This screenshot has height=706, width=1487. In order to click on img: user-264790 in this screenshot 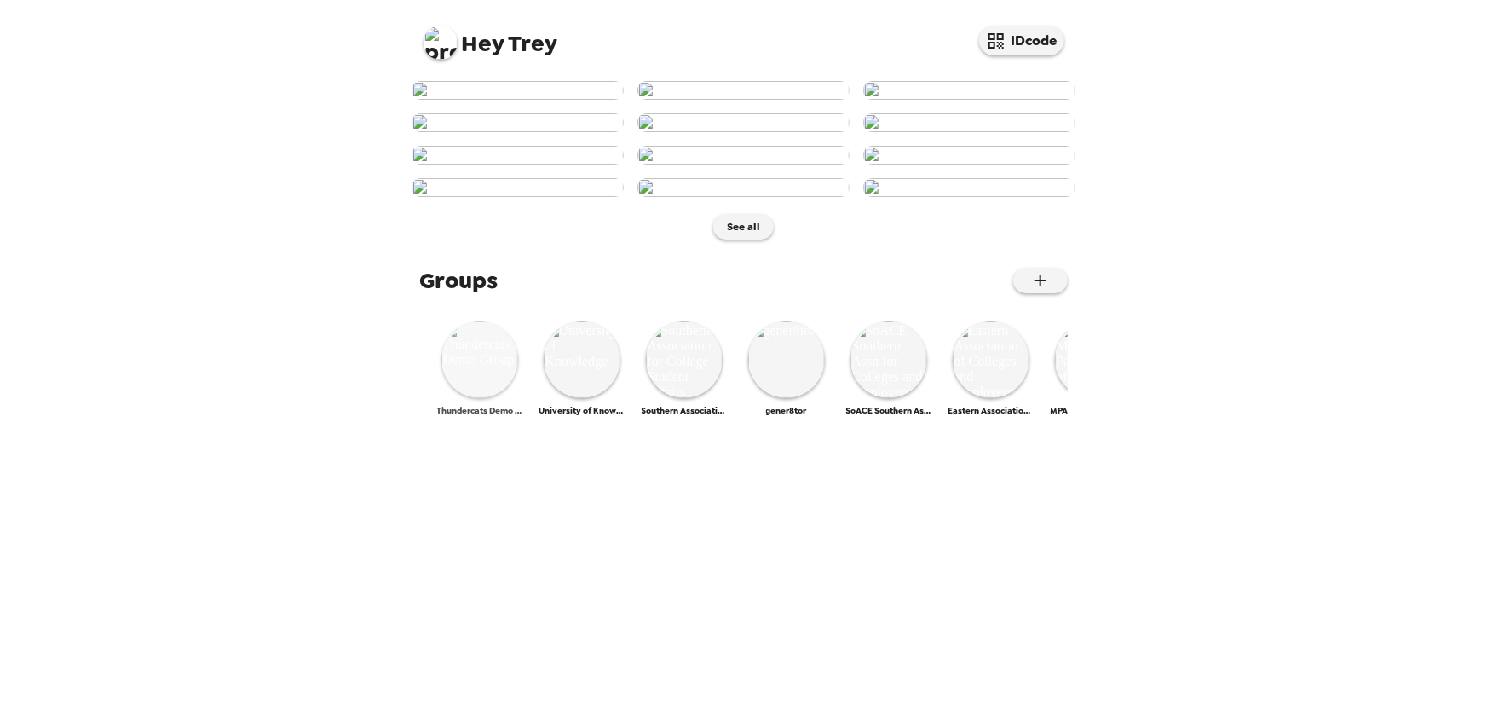, I will do `click(969, 90)`.